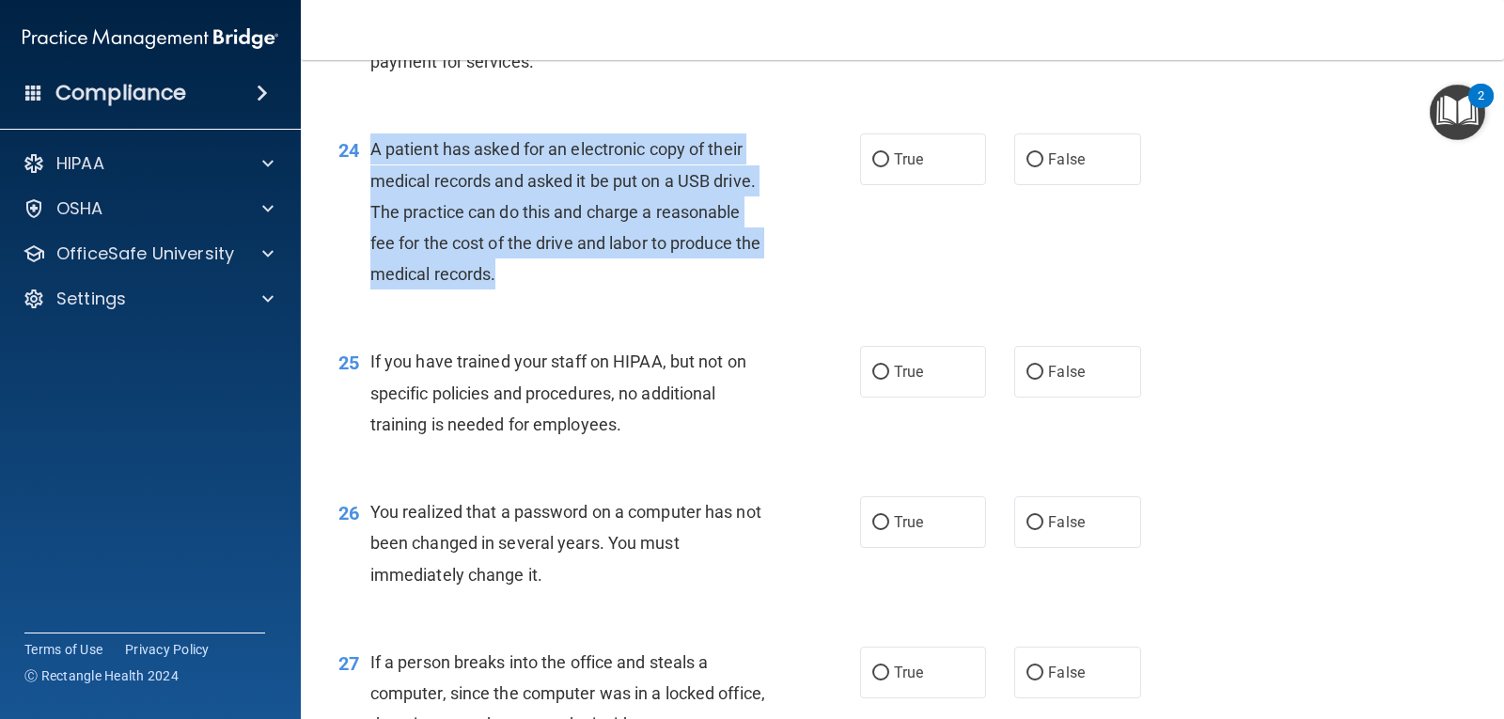 This screenshot has height=719, width=1504. I want to click on p: OSHA, so click(80, 209).